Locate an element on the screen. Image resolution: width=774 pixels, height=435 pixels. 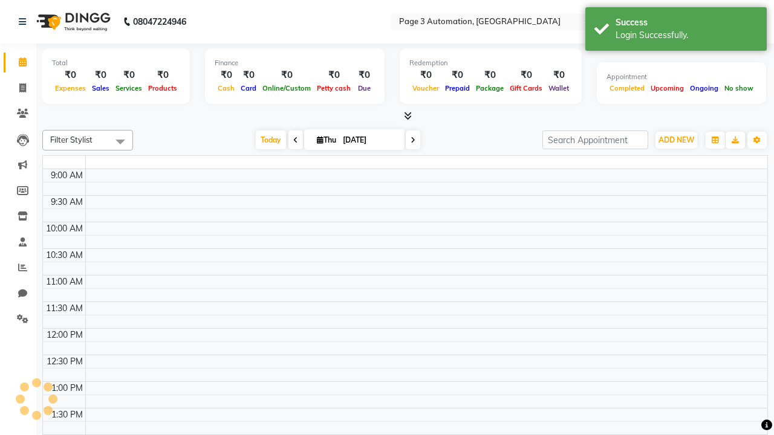
div: Redemption is located at coordinates (491, 63).